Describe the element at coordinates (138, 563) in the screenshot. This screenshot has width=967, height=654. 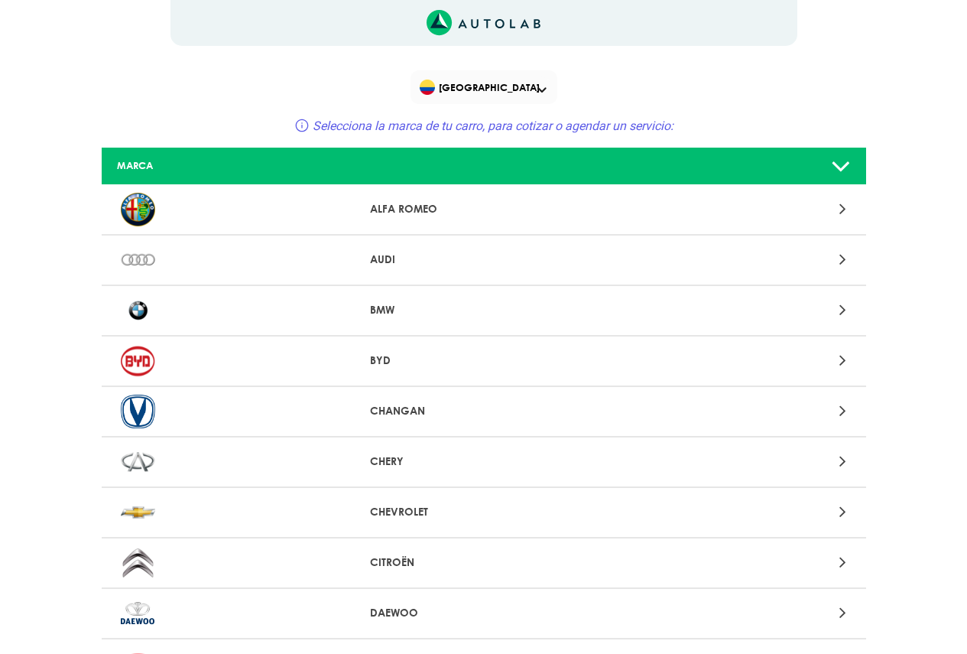
I see `img: CITROËN` at that location.